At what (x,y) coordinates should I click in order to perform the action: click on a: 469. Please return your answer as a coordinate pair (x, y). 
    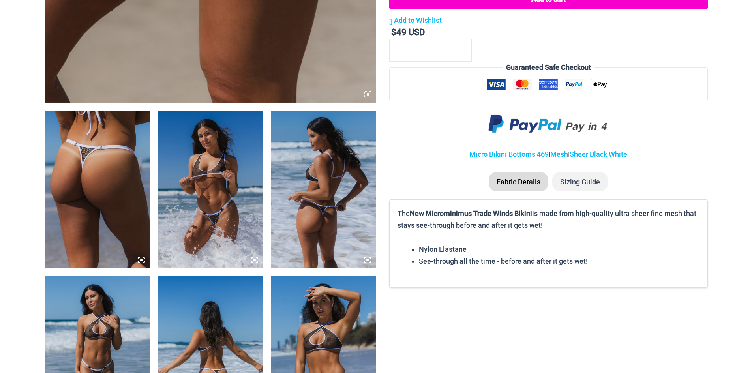
    Looking at the image, I should click on (542, 154).